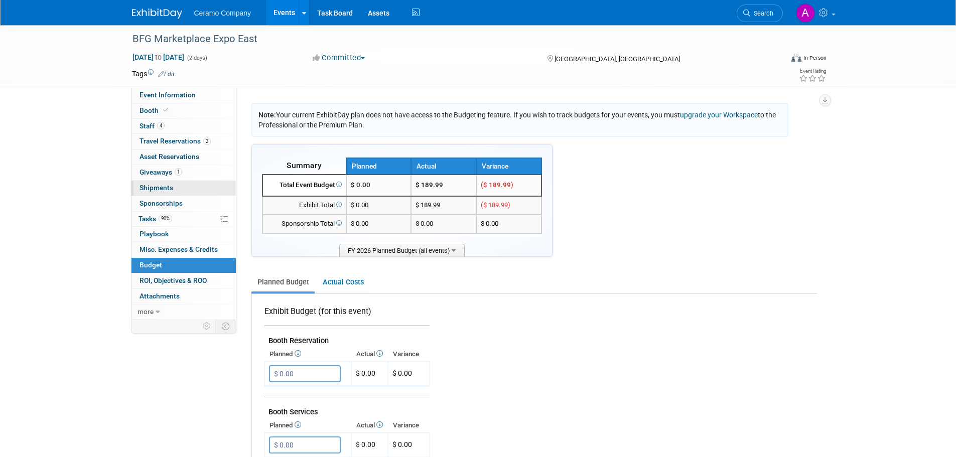 This screenshot has height=457, width=956. What do you see at coordinates (184, 157) in the screenshot?
I see `a: Asset Reservations` at bounding box center [184, 157].